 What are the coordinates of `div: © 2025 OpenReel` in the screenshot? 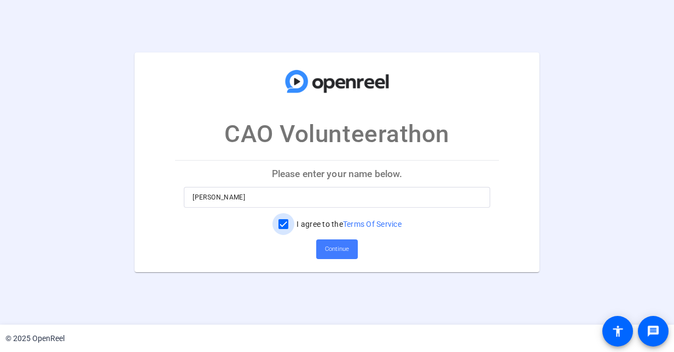 It's located at (35, 338).